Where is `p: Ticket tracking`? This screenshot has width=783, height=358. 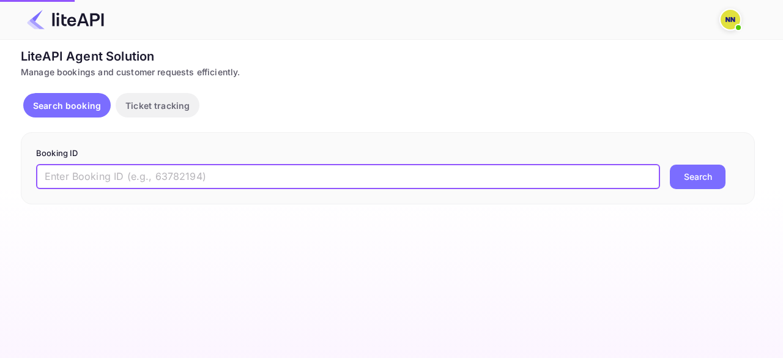
p: Ticket tracking is located at coordinates (157, 105).